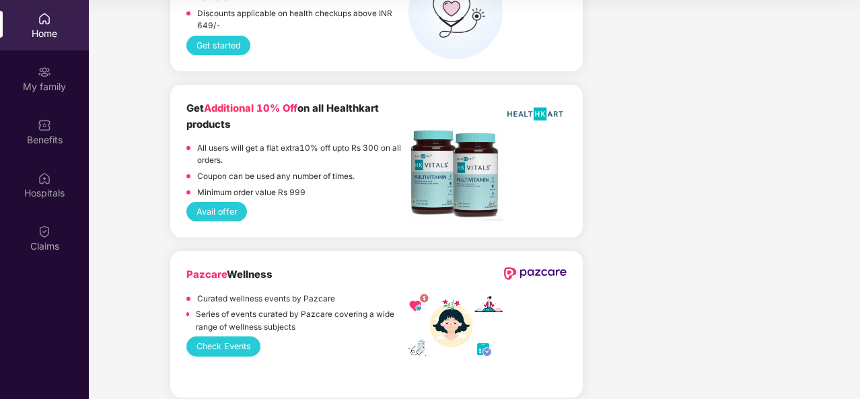 This screenshot has height=399, width=860. I want to click on p: Curated wellness events by Pazcare, so click(266, 299).